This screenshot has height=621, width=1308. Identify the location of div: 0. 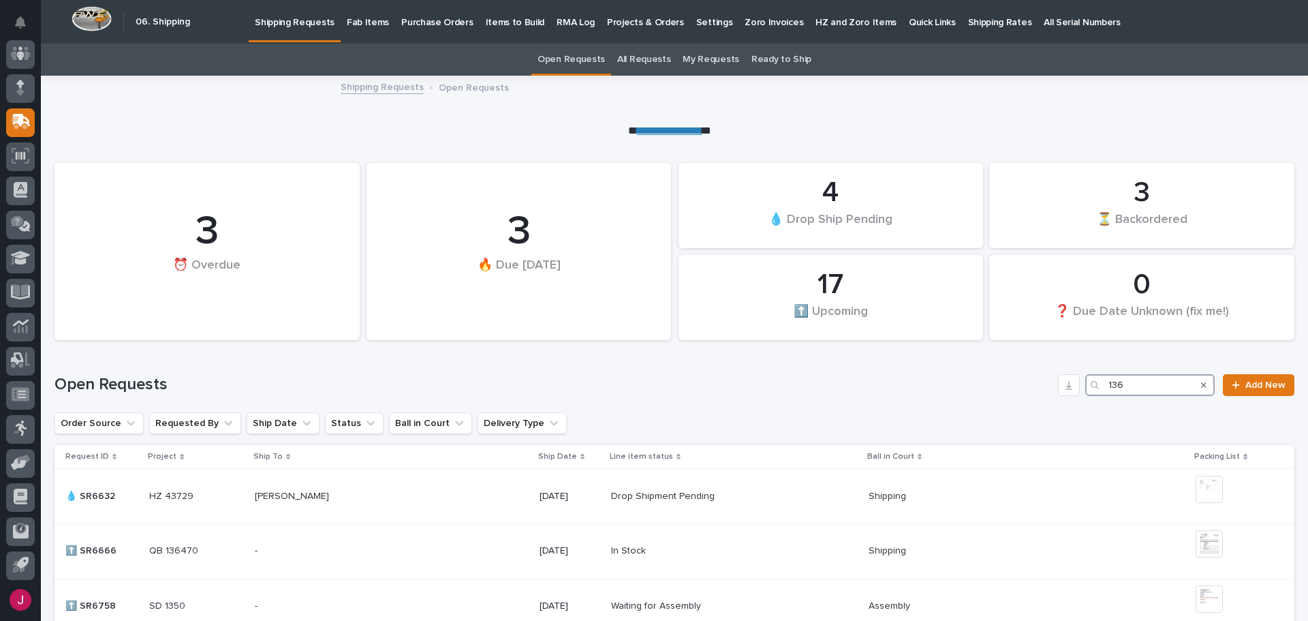
(1142, 285).